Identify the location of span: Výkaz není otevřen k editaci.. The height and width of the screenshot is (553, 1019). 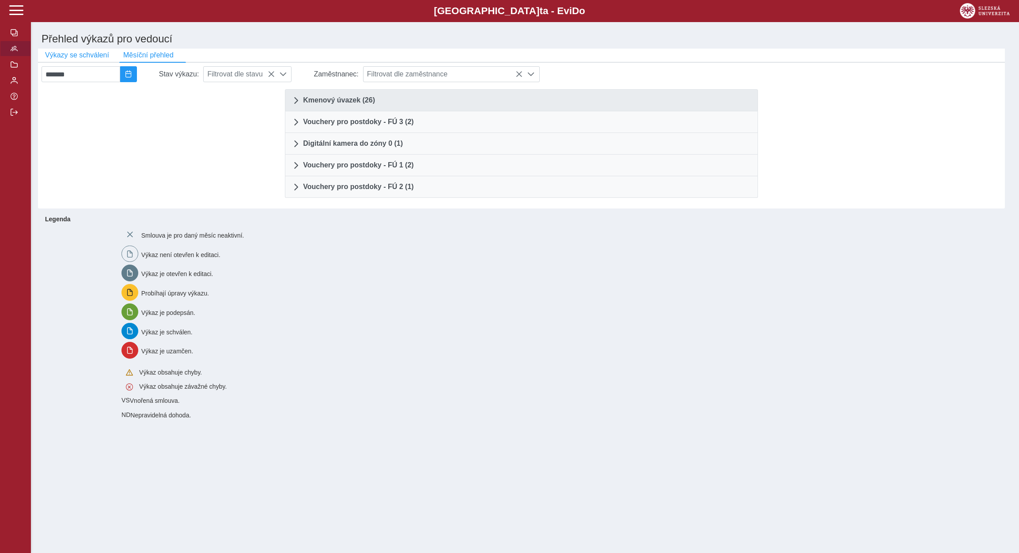
(181, 254).